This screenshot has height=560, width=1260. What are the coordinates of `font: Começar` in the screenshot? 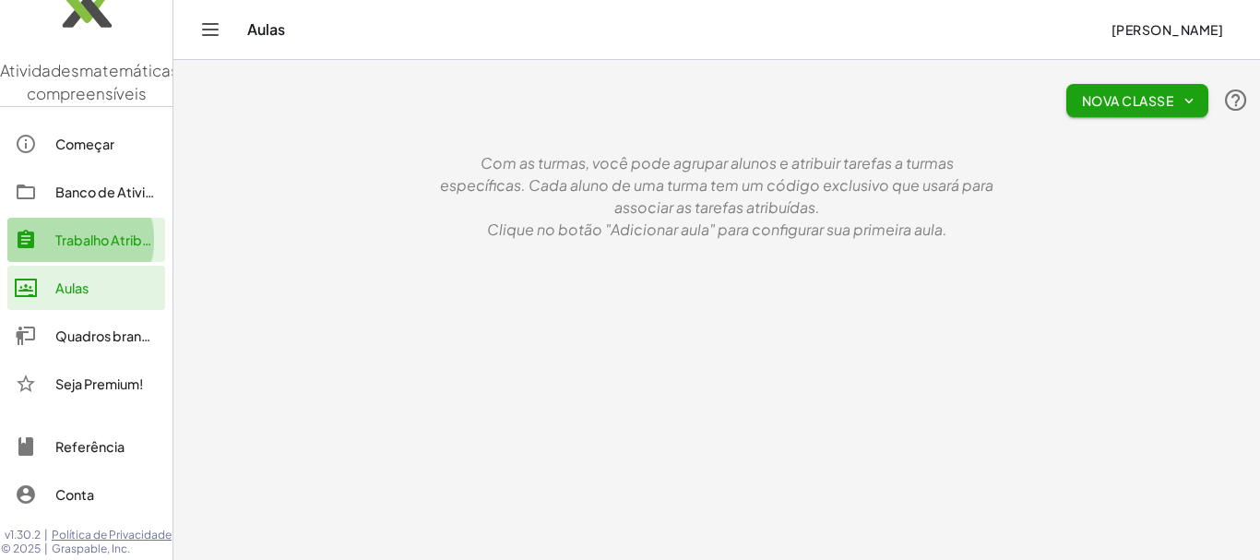 It's located at (85, 144).